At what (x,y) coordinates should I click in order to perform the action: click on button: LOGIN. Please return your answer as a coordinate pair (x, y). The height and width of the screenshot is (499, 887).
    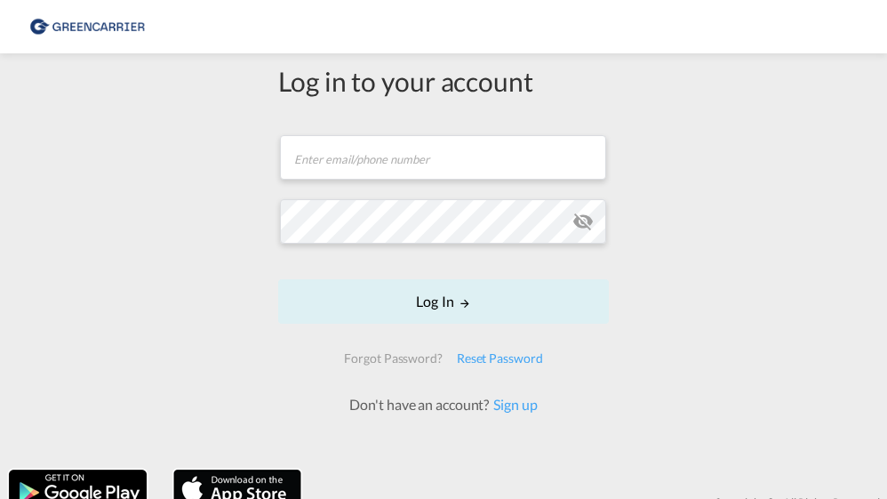
    Looking at the image, I should click on (444, 301).